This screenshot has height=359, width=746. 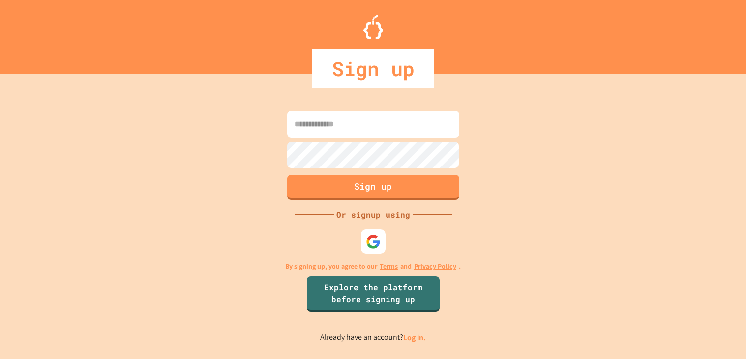 I want to click on a: Privacy Policy, so click(x=435, y=266).